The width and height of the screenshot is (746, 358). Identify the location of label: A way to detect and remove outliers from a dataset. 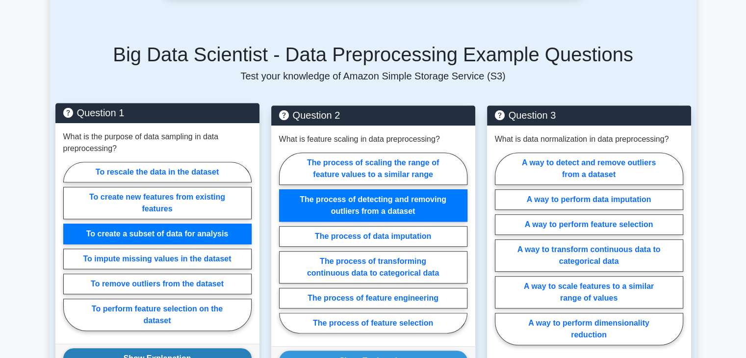
(589, 169).